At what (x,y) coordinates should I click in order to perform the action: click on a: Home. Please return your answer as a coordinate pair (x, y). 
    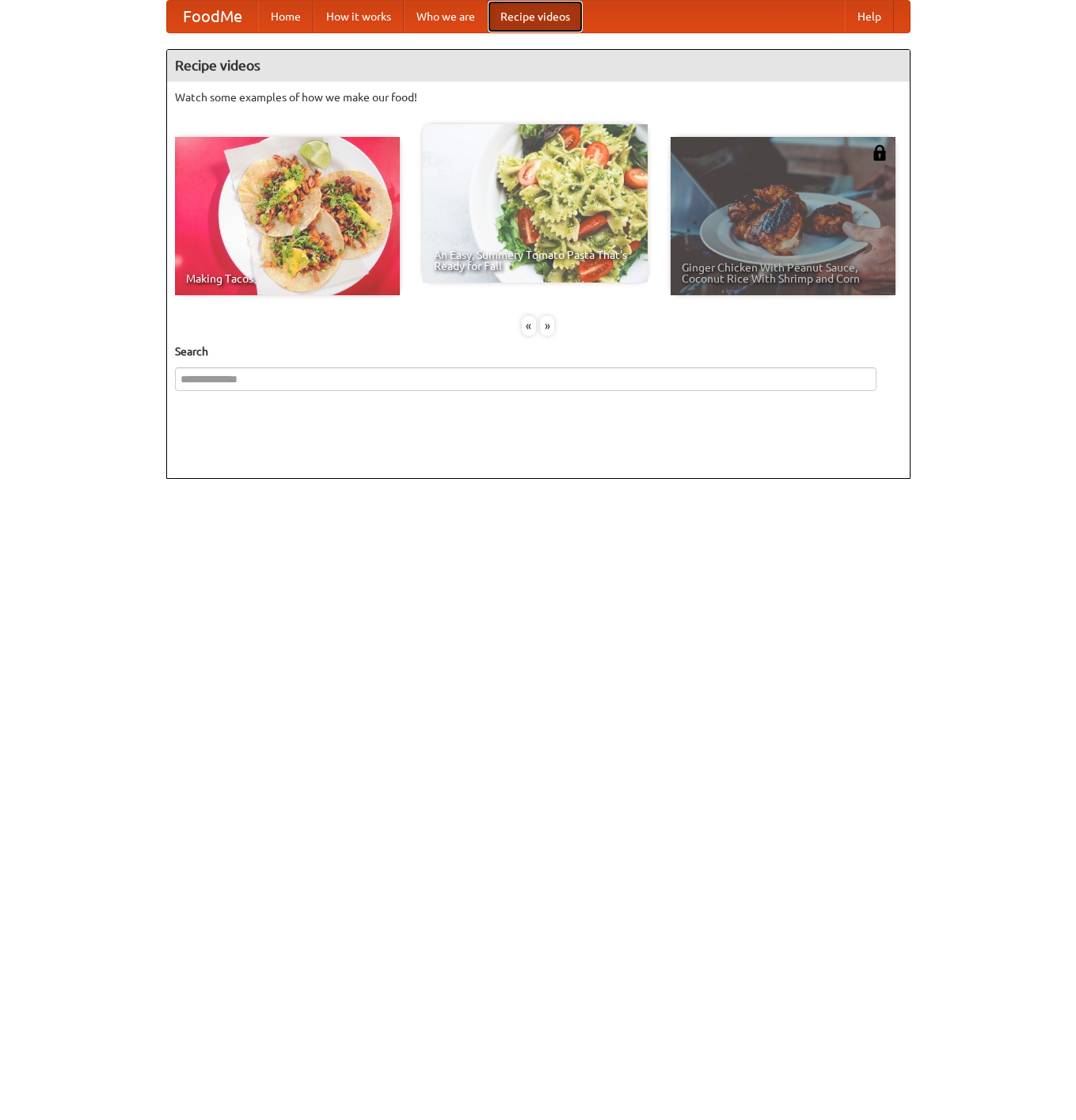
    Looking at the image, I should click on (286, 17).